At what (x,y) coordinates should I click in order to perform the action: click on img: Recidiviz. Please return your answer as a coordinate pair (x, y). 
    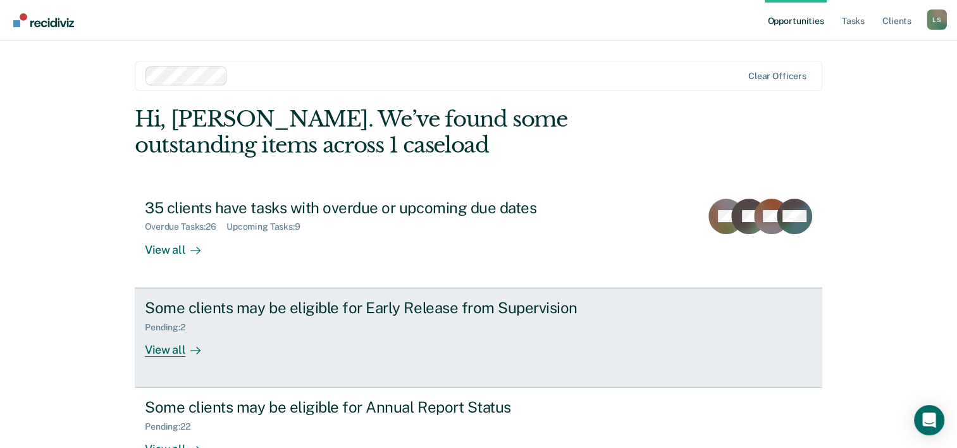
    Looking at the image, I should click on (44, 20).